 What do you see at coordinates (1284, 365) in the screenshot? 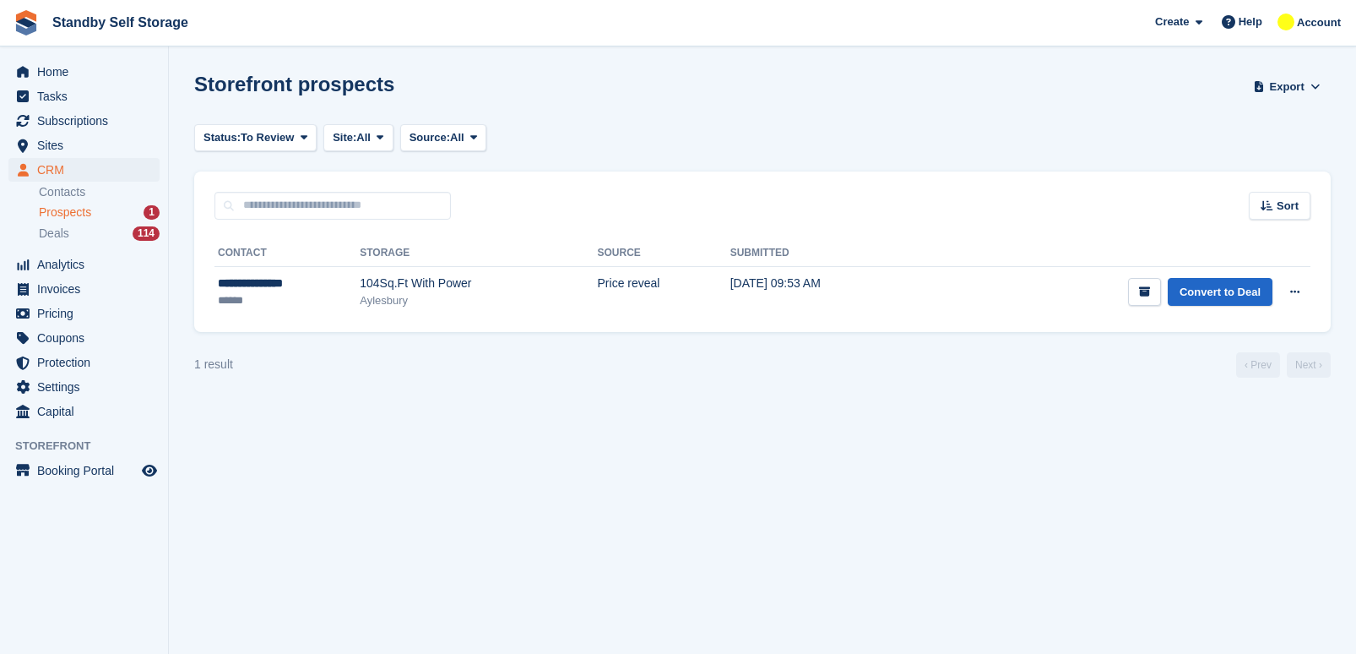
I see `nav: Page` at bounding box center [1284, 365].